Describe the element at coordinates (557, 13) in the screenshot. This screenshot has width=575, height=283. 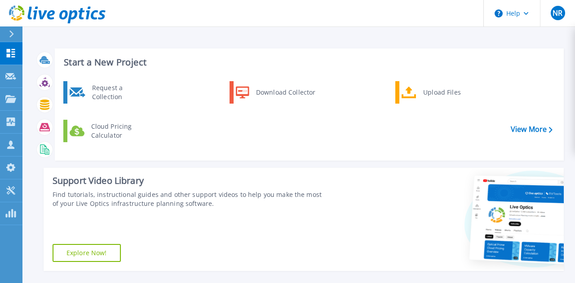
I see `span: NR` at that location.